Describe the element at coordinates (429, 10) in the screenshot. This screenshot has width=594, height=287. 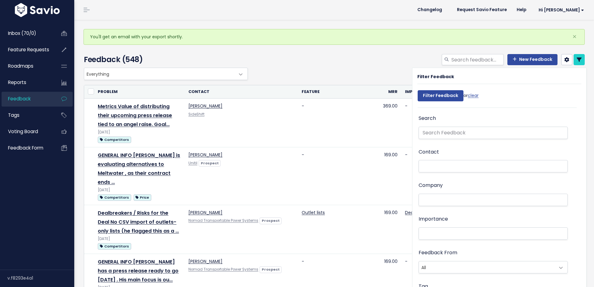
I see `span: Changelog` at that location.